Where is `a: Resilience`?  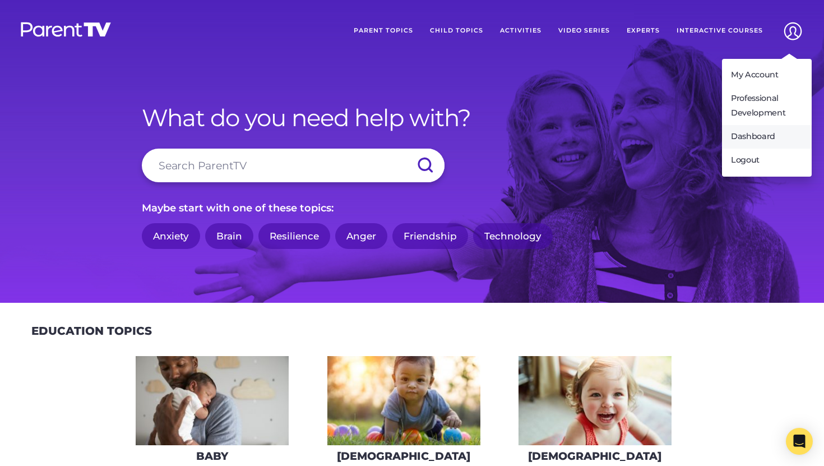
a: Resilience is located at coordinates (294, 236).